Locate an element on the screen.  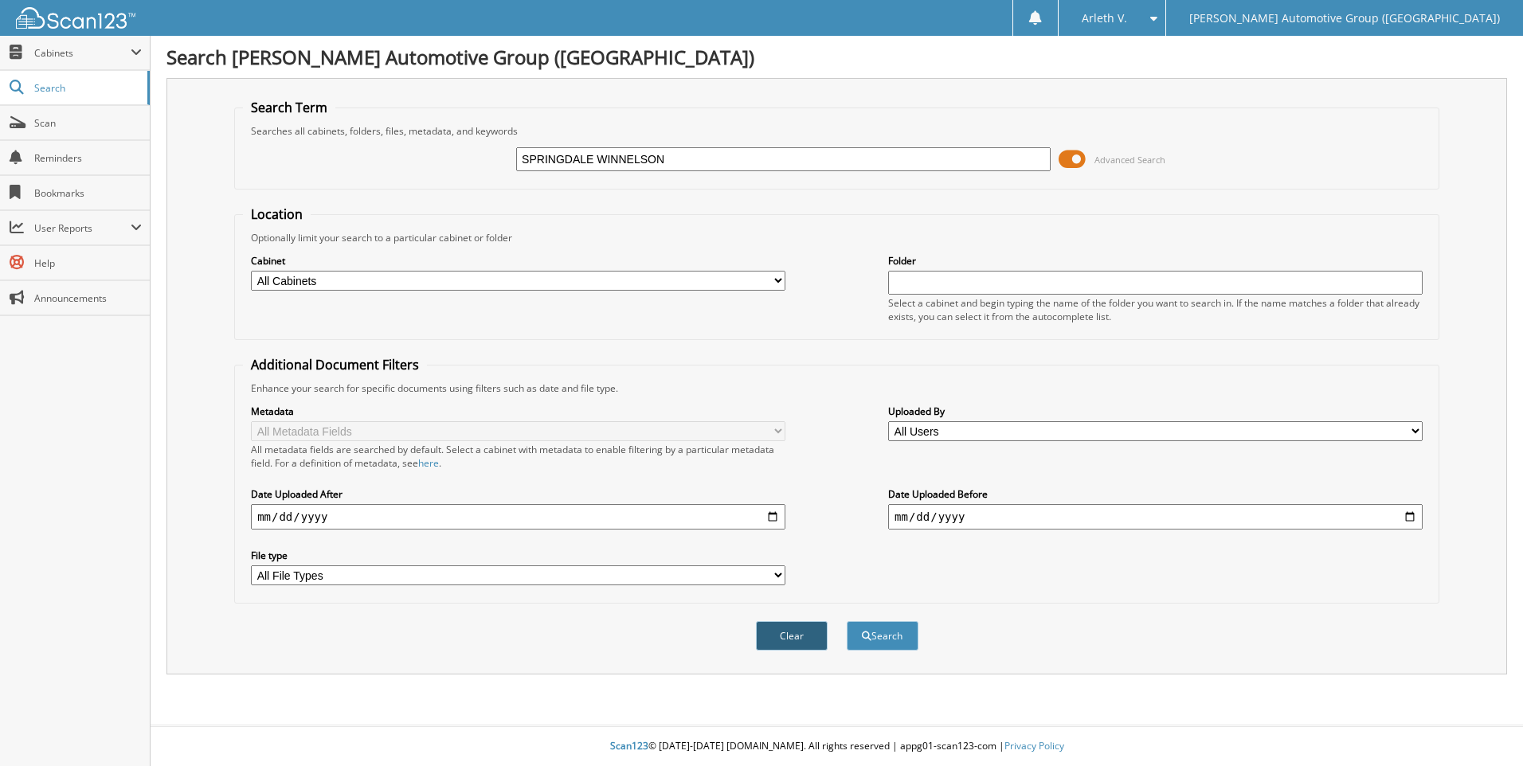
div: Select a cabinet and begin typing the name of the folder you want to search in. If the name match... is located at coordinates (1155, 310).